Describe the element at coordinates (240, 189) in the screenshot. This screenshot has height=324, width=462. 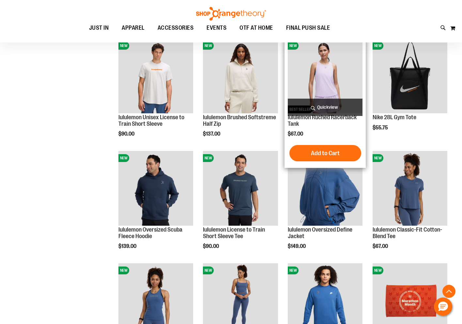
I see `a: lululemon License to Train Short Sleeve TeeNEW` at that location.